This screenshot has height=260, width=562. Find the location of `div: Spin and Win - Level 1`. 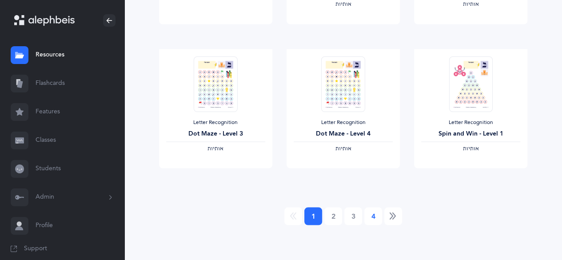

div: Spin and Win - Level 1 is located at coordinates (471, 133).